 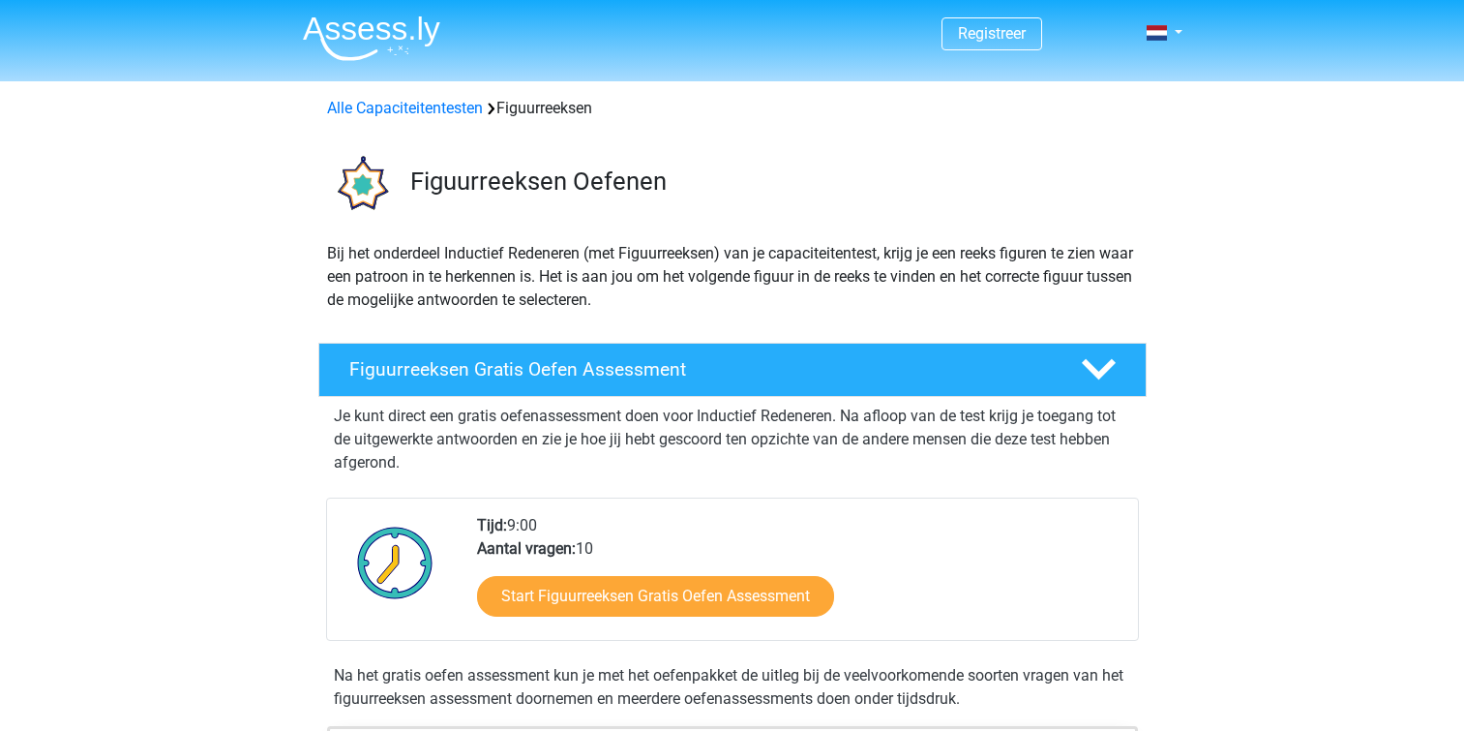 I want to click on h3: Figuurreeksen Oefenen, so click(x=770, y=181).